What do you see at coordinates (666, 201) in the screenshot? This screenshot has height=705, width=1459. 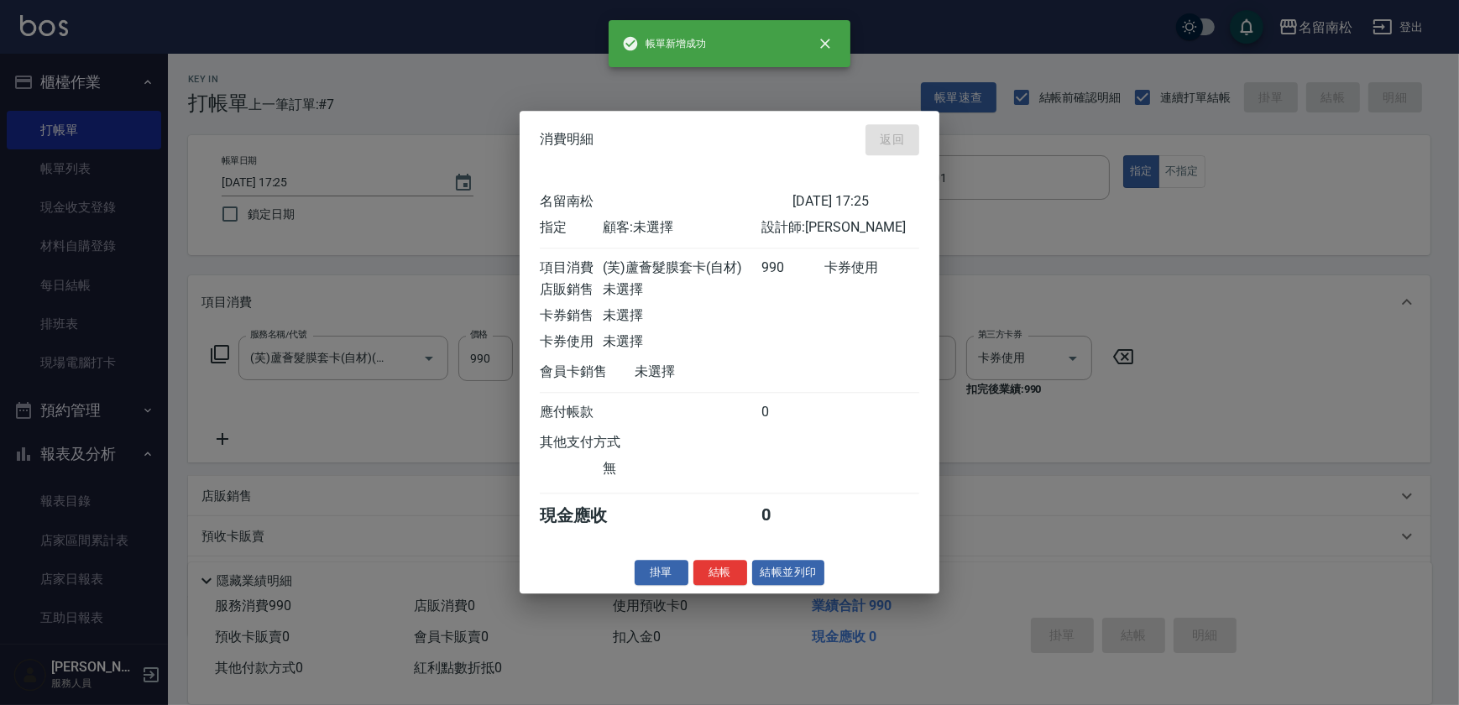 I see `div: 名留南松` at bounding box center [666, 201].